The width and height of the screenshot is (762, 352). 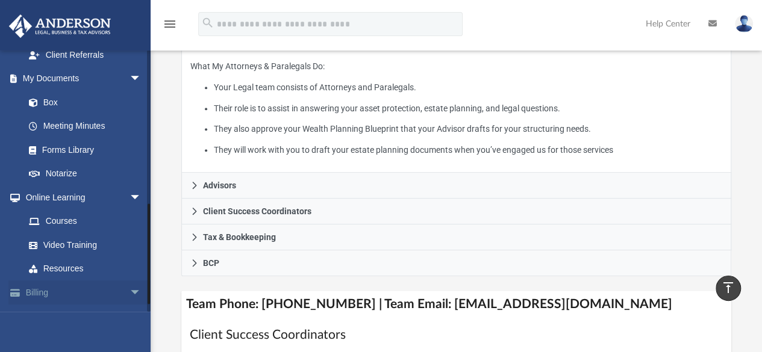 I want to click on li: Your Legal team consists of Attorneys and Paralegals., so click(x=468, y=87).